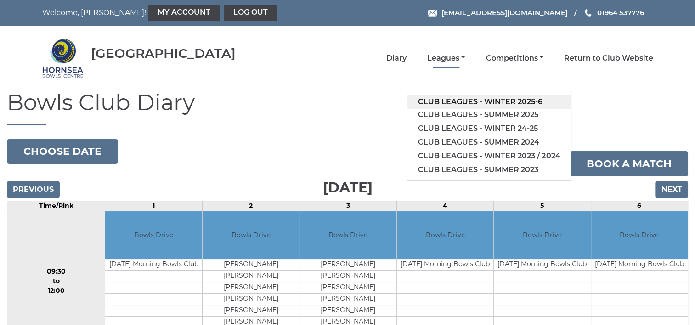  I want to click on a: Leagues, so click(446, 58).